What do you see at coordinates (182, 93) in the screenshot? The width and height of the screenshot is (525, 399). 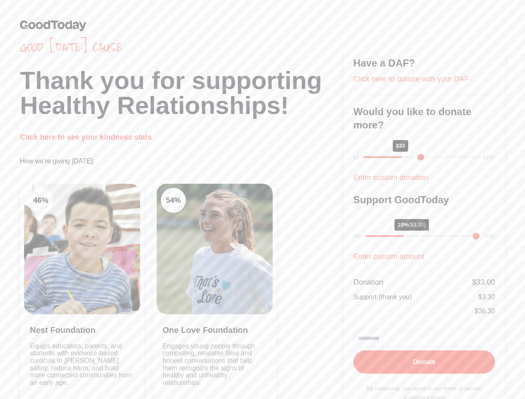 I see `h1: Thank you for supporting Healthy Relationships!` at bounding box center [182, 93].